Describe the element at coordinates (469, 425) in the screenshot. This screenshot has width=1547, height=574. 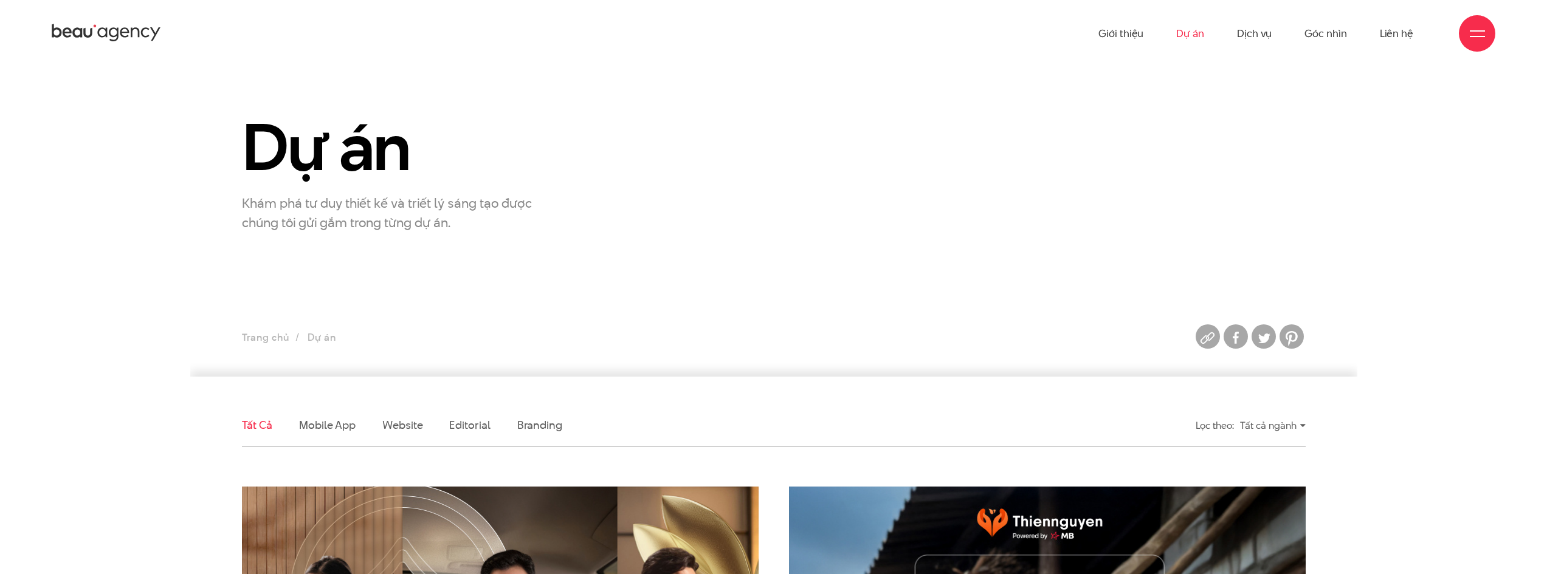
I see `a: Editorial` at that location.